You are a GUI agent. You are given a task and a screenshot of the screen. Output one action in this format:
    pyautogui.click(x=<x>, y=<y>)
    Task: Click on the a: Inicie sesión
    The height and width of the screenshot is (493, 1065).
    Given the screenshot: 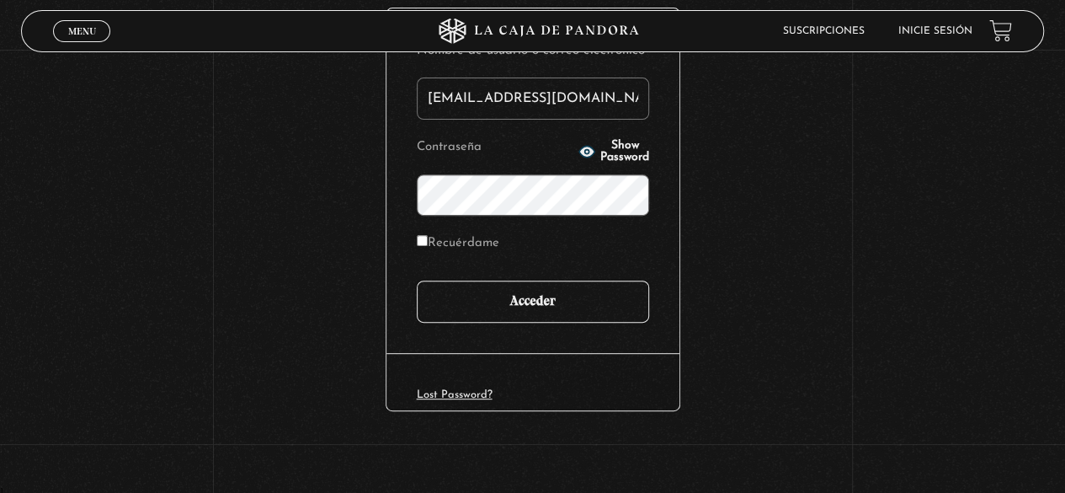 What is the action you would take?
    pyautogui.click(x=936, y=31)
    